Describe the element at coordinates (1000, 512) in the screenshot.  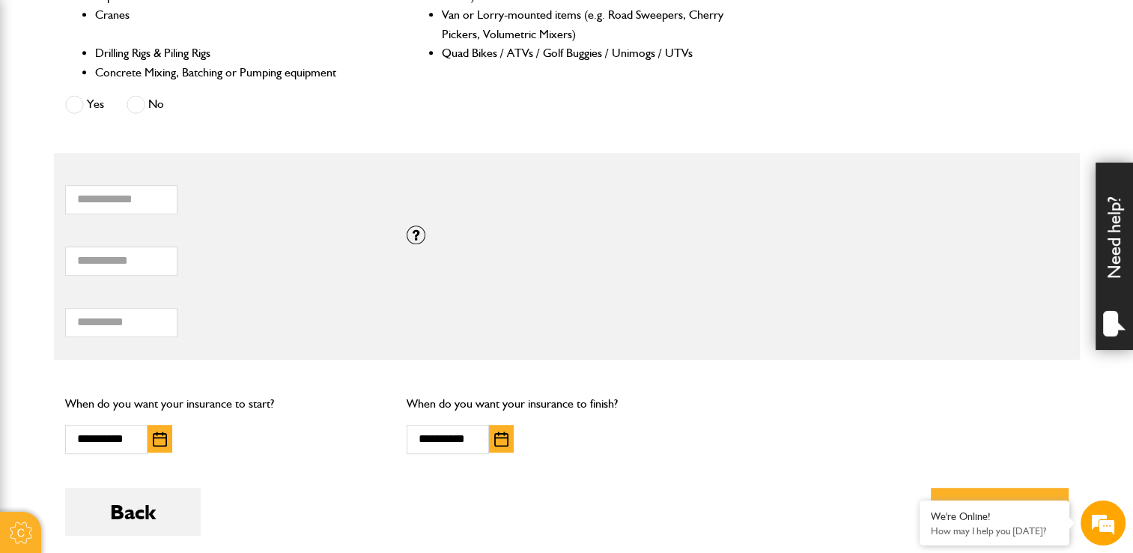
I see `button: Next` at that location.